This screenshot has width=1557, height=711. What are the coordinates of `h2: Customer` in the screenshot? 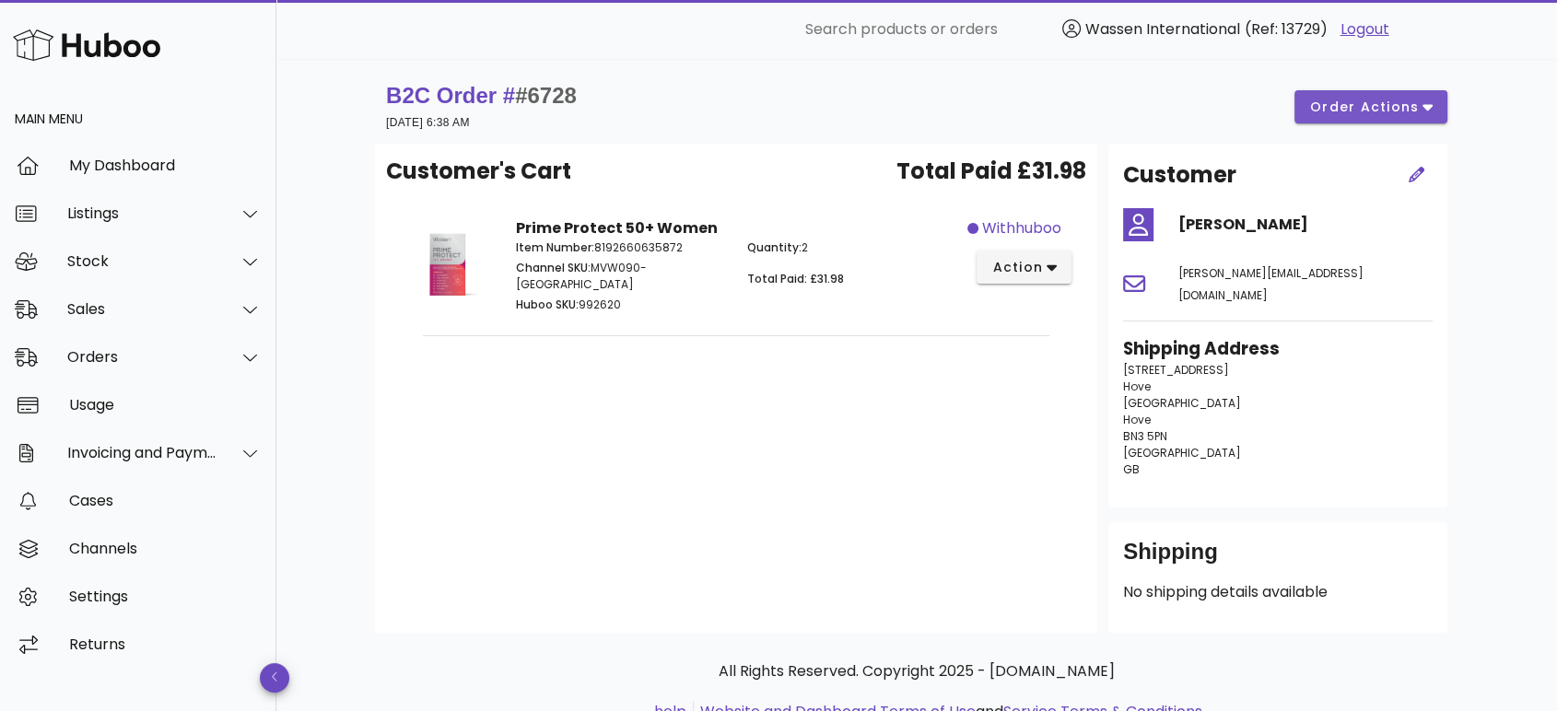 It's located at (1179, 175).